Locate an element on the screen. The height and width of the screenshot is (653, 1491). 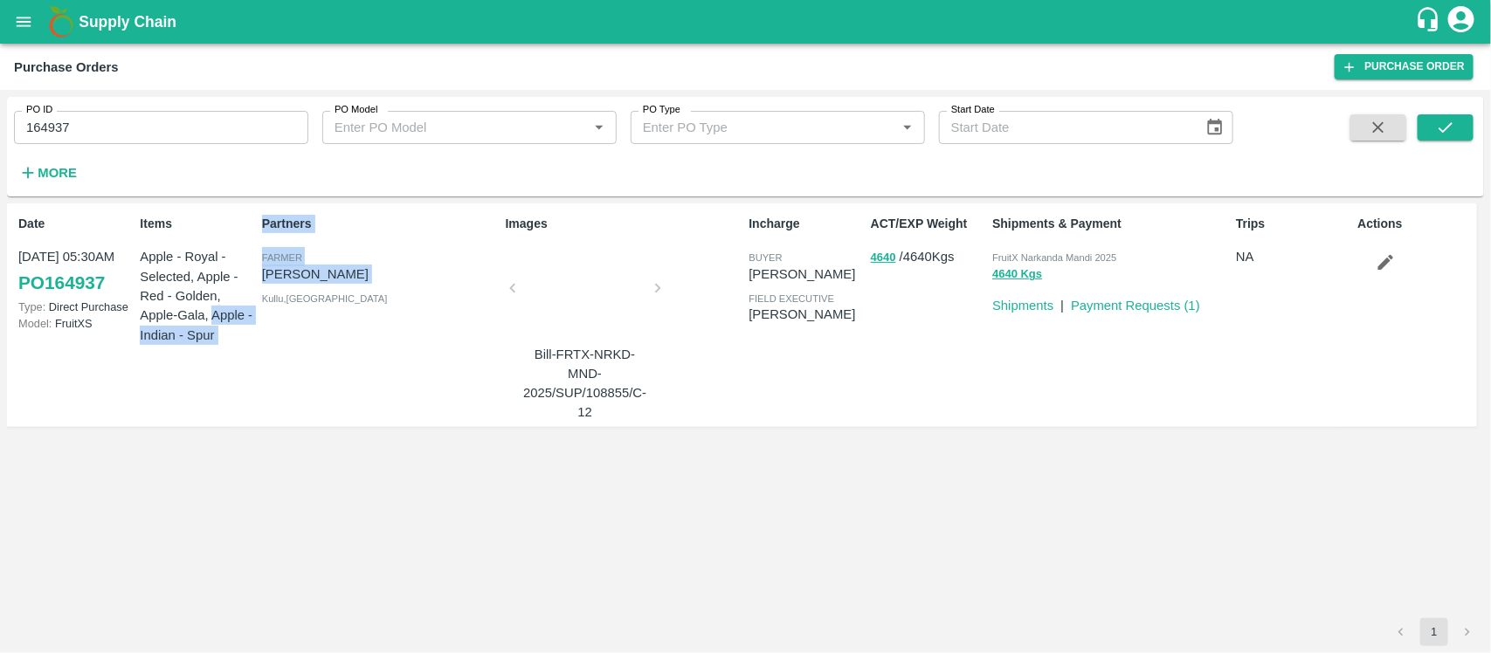
nav: pagination navigation is located at coordinates (1434, 632).